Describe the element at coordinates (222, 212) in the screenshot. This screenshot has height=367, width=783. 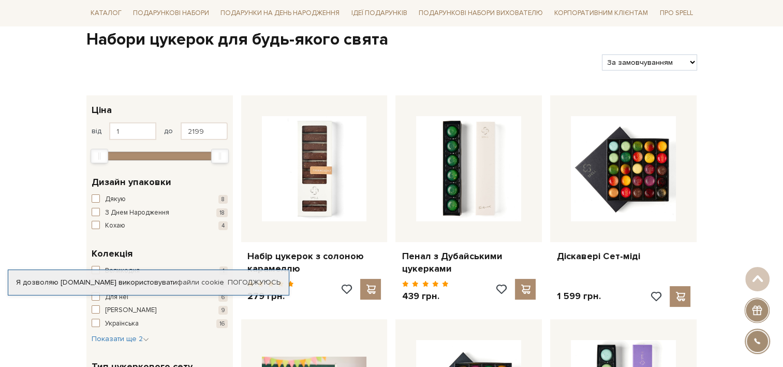
I see `span: 18` at that location.